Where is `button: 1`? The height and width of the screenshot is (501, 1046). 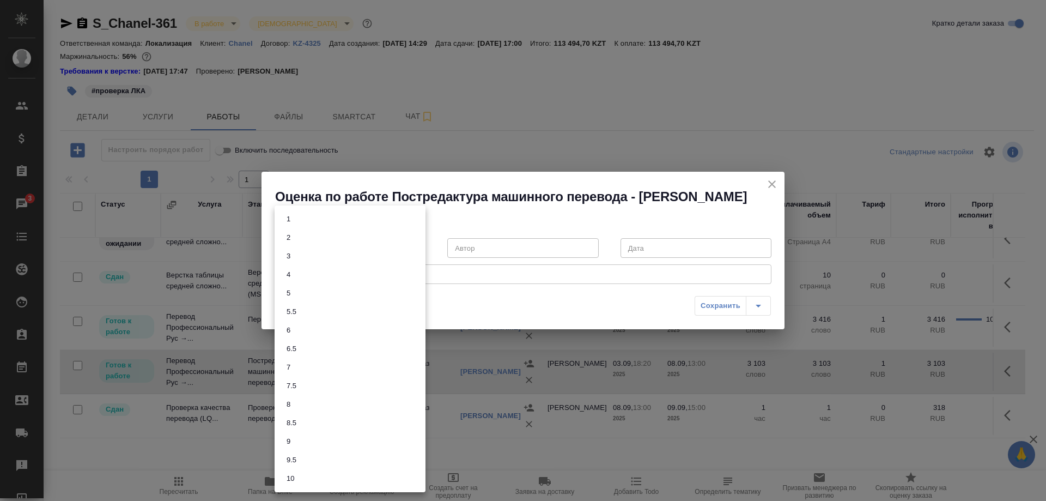
button: 1 is located at coordinates (288, 219).